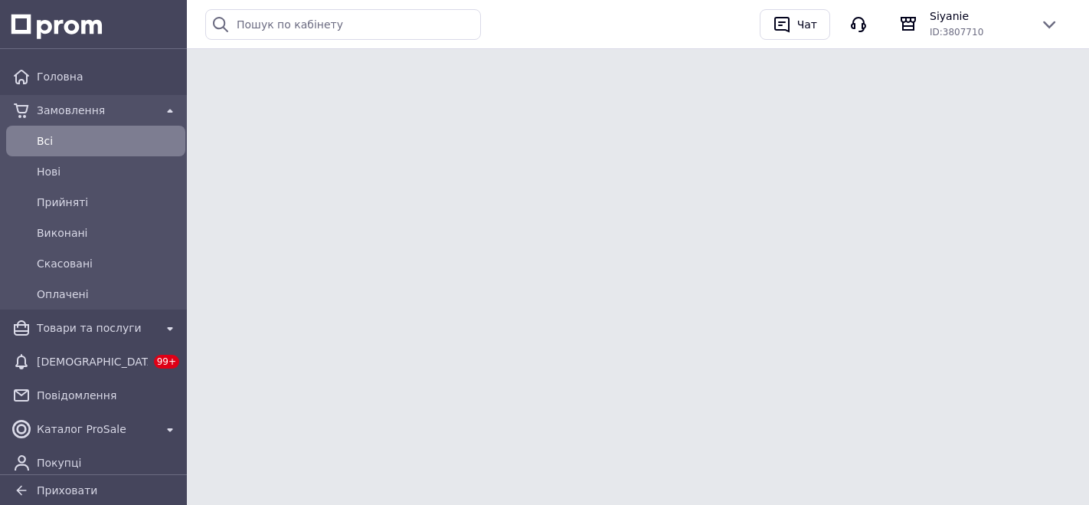  I want to click on span: Головна, so click(108, 77).